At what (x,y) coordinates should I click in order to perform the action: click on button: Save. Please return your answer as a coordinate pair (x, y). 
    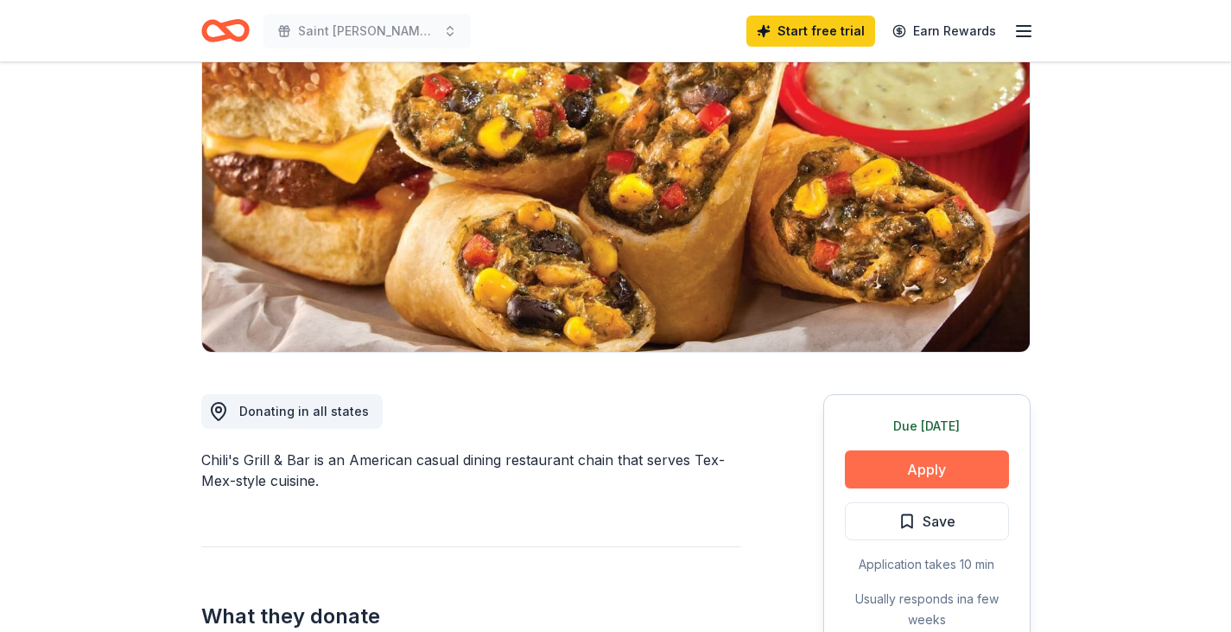
    Looking at the image, I should click on (927, 521).